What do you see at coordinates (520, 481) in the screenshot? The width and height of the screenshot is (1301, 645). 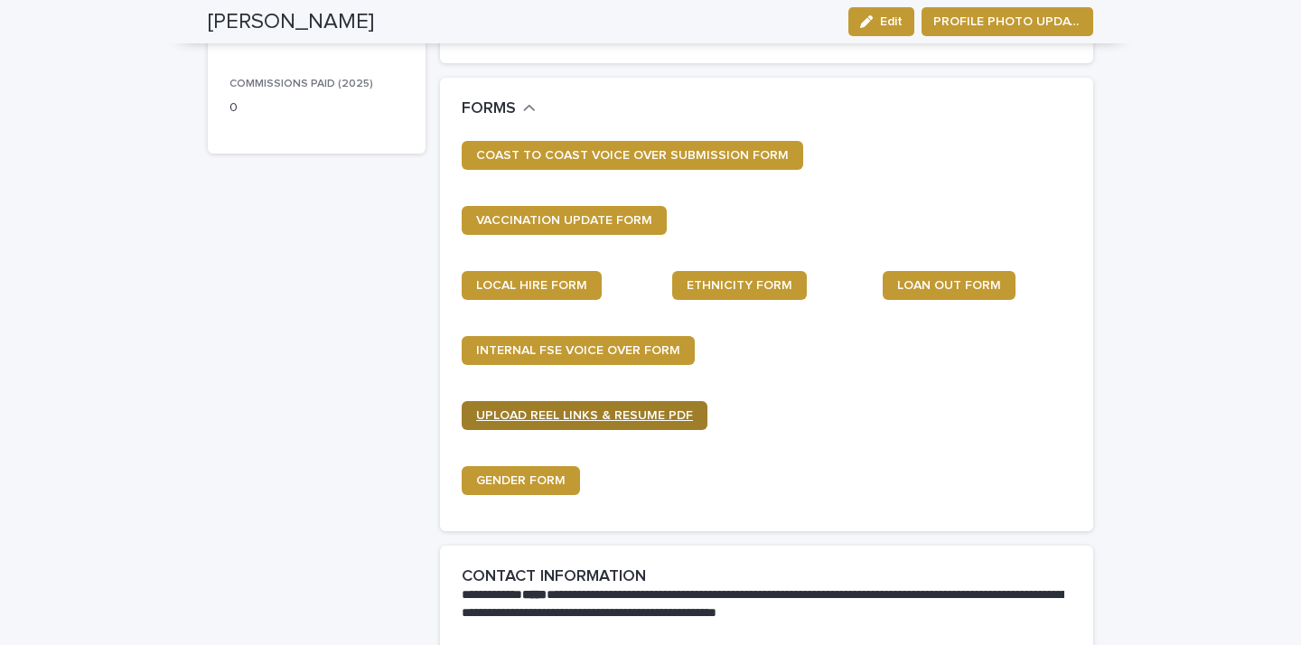 I see `span: GENDER FORM` at bounding box center [520, 481].